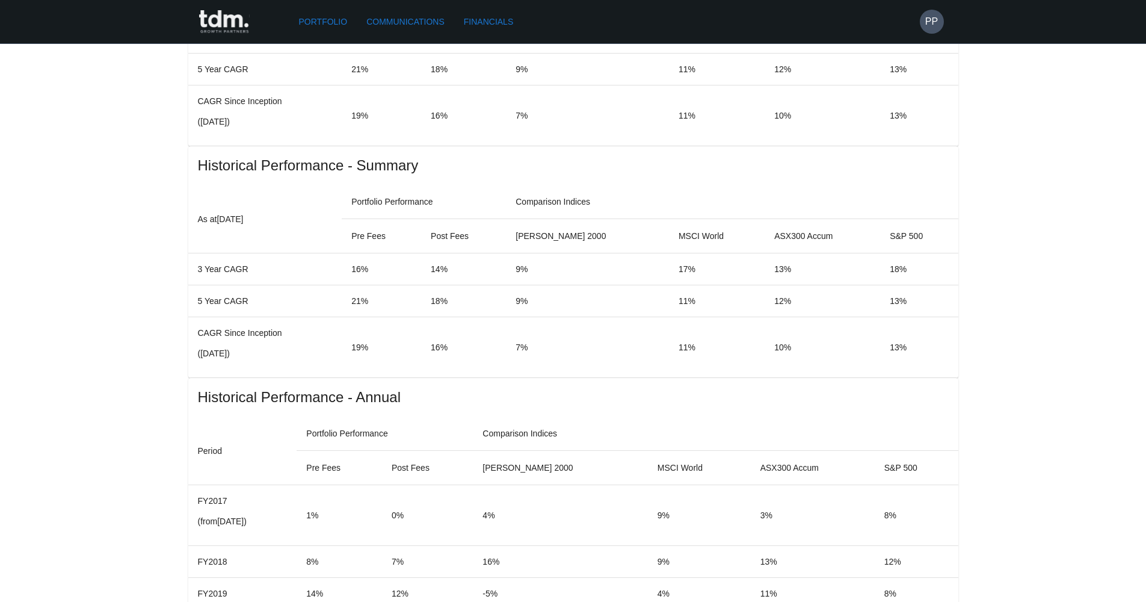 The image size is (1146, 602). What do you see at coordinates (717, 269) in the screenshot?
I see `td: 17%` at bounding box center [717, 269].